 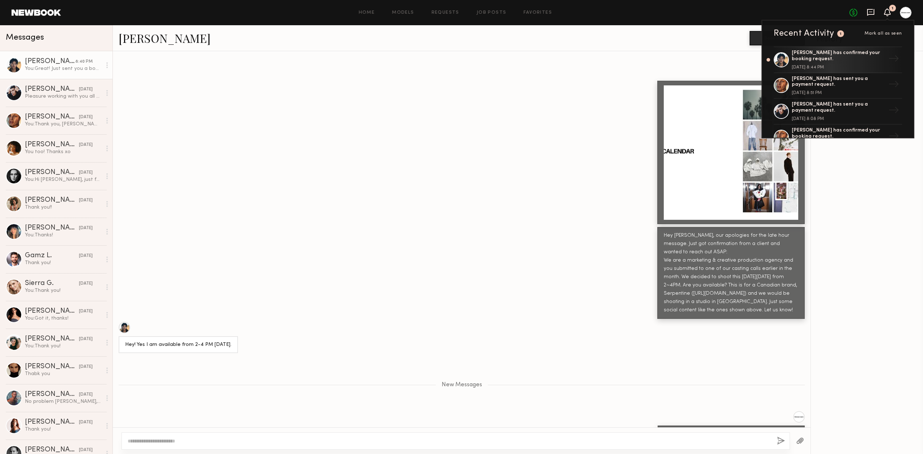 I want to click on span: New Messages, so click(x=462, y=385).